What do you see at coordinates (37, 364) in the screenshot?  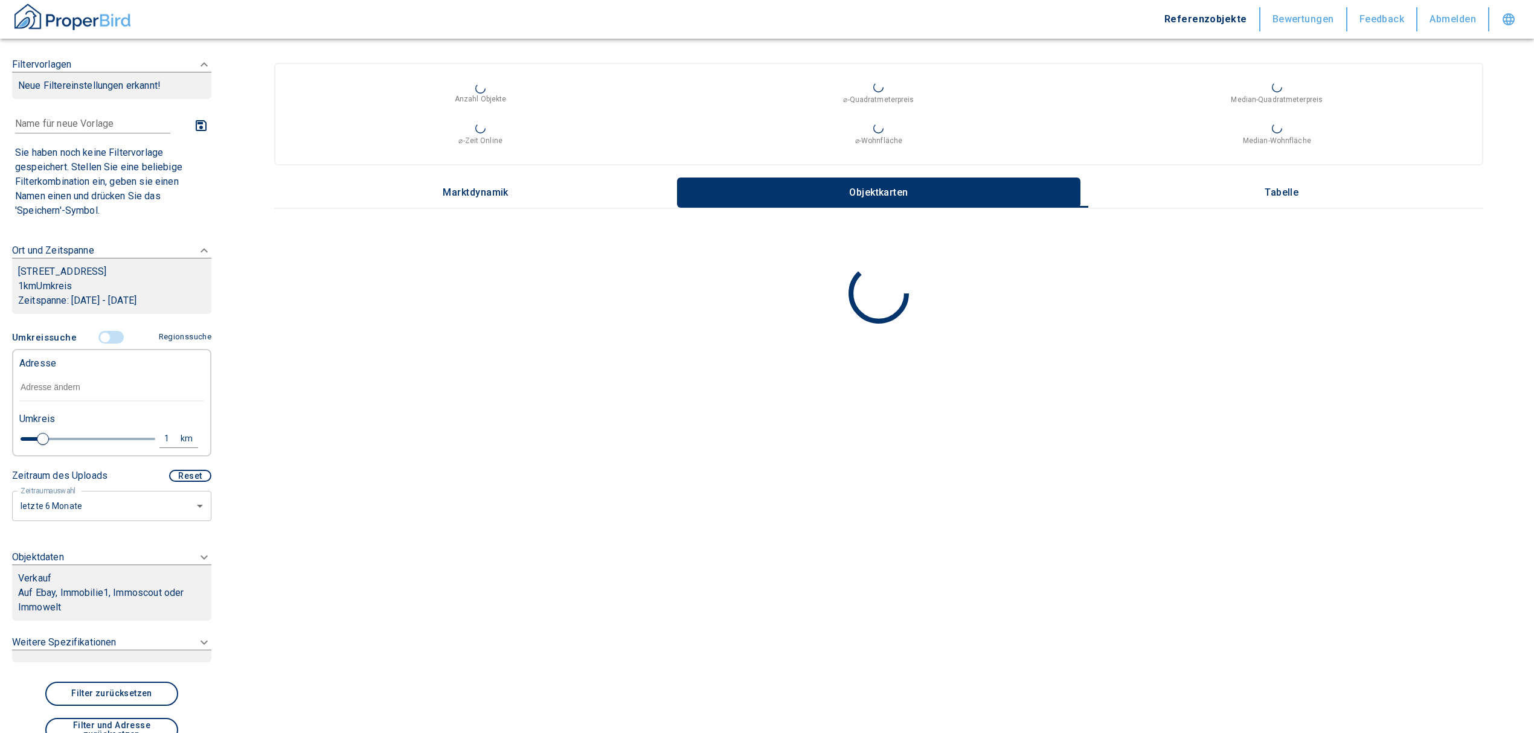 I see `p: Adresse` at bounding box center [37, 364].